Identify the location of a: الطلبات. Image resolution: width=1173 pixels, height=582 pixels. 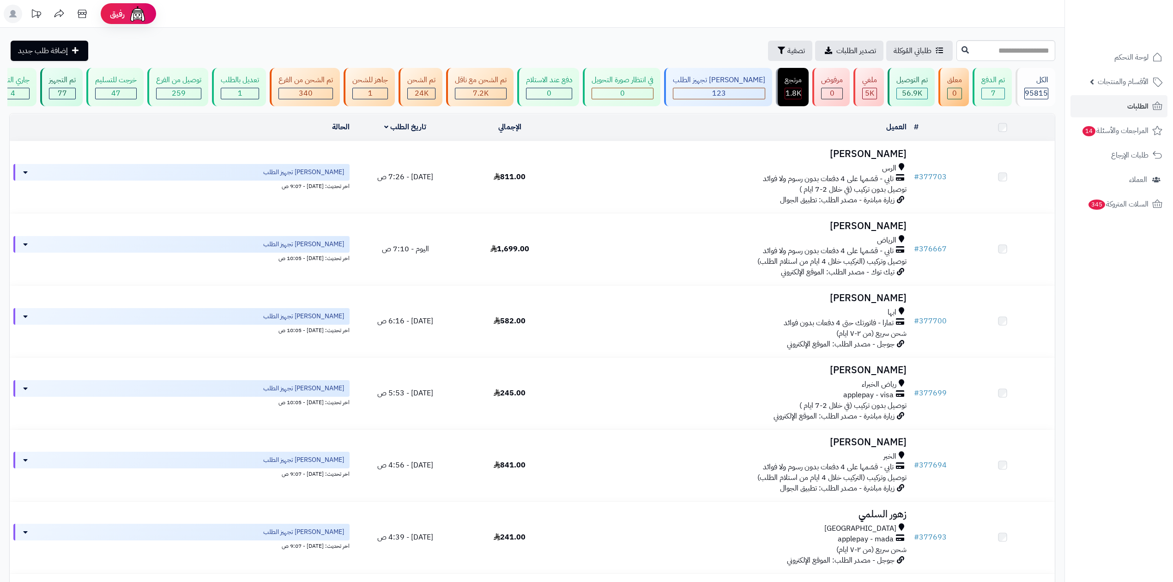
(1119, 106).